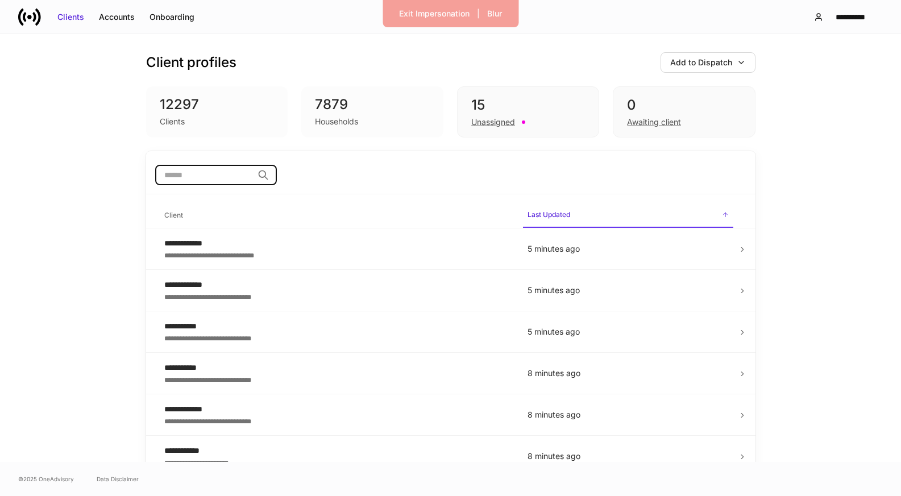 The height and width of the screenshot is (496, 901). I want to click on span: Client, so click(337, 215).